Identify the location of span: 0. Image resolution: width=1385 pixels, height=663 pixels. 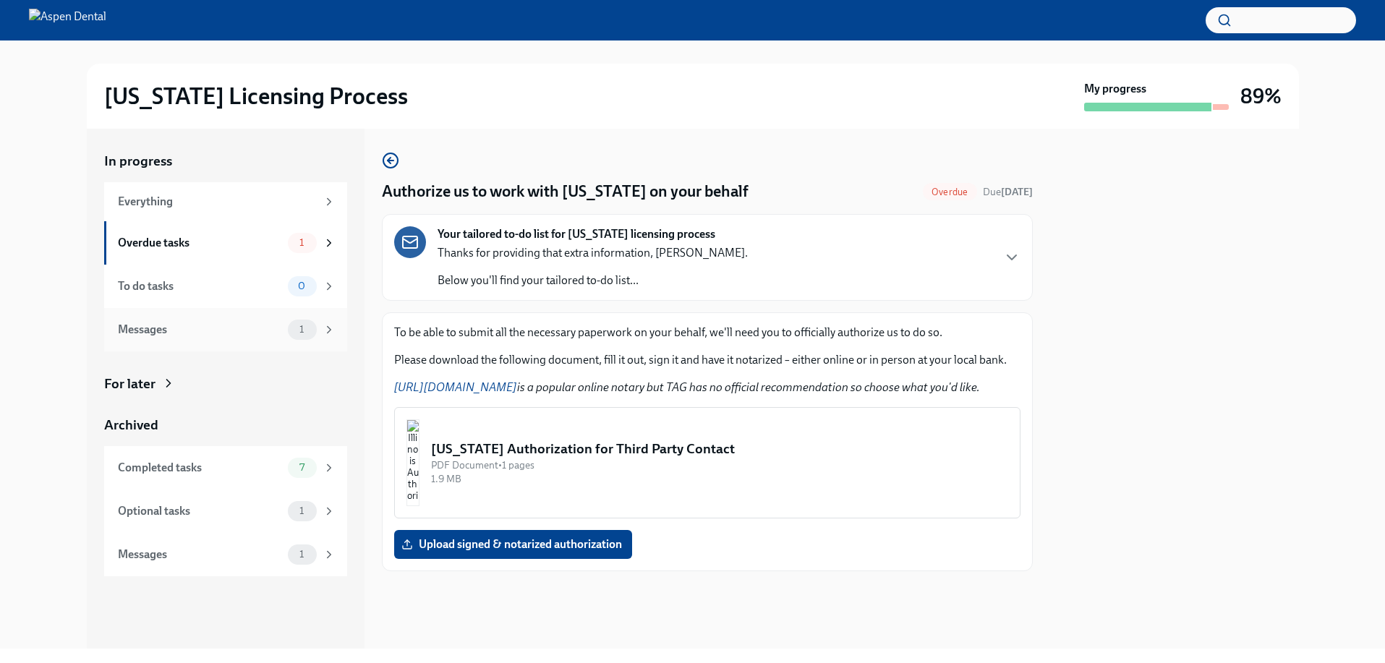
(302, 286).